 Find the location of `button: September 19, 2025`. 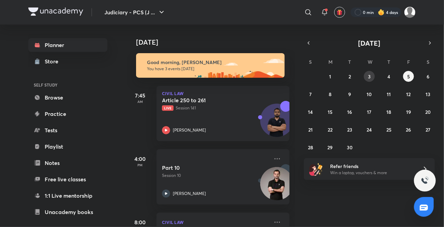

button: September 19, 2025 is located at coordinates (409, 112).